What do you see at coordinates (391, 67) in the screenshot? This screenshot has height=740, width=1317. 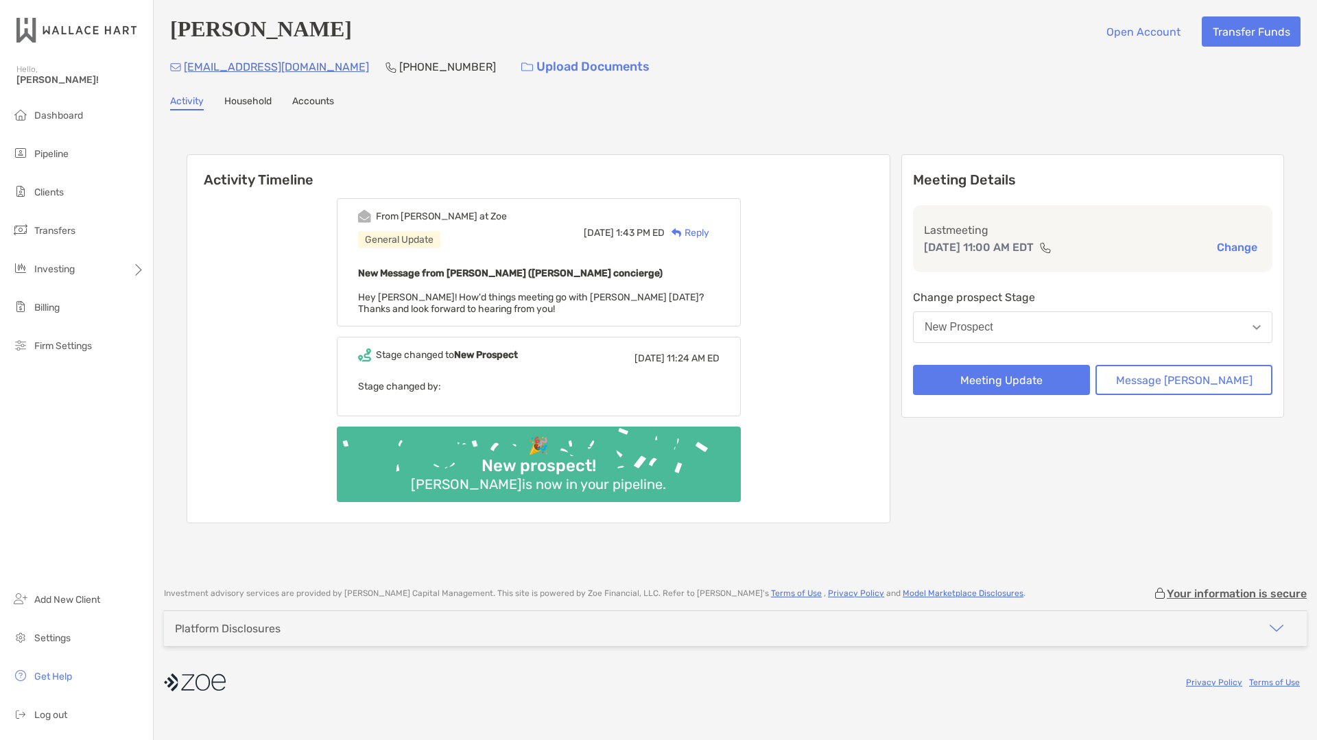 I see `img: Phone Icon` at bounding box center [391, 67].